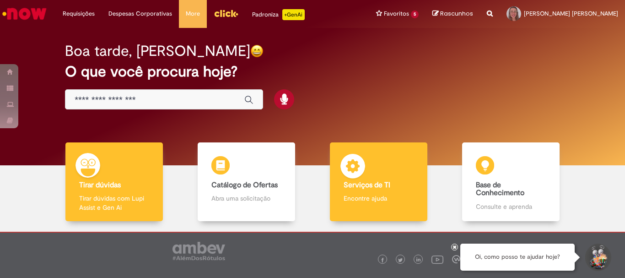 Image resolution: width=625 pixels, height=278 pixels. What do you see at coordinates (378, 182) in the screenshot?
I see `a: Serviços de TI Encontre ajuda` at bounding box center [378, 182].